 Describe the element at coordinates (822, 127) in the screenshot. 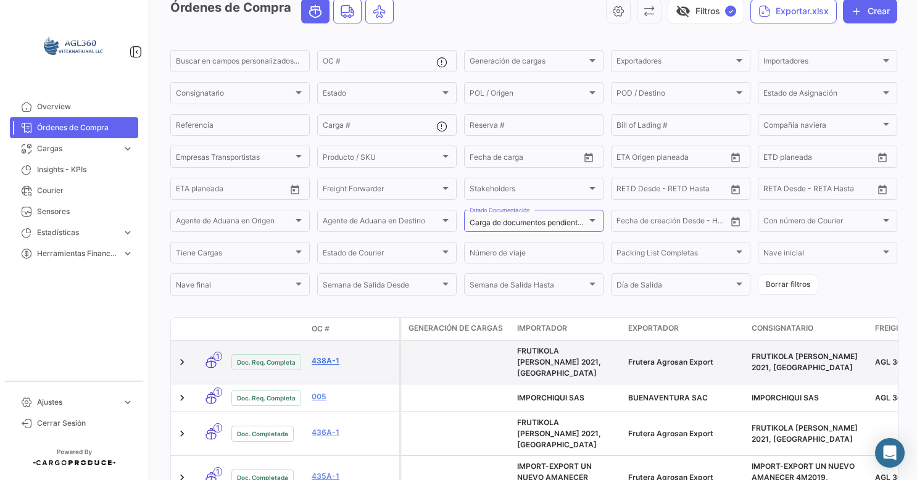

I see `span: Compañía naviera` at that location.